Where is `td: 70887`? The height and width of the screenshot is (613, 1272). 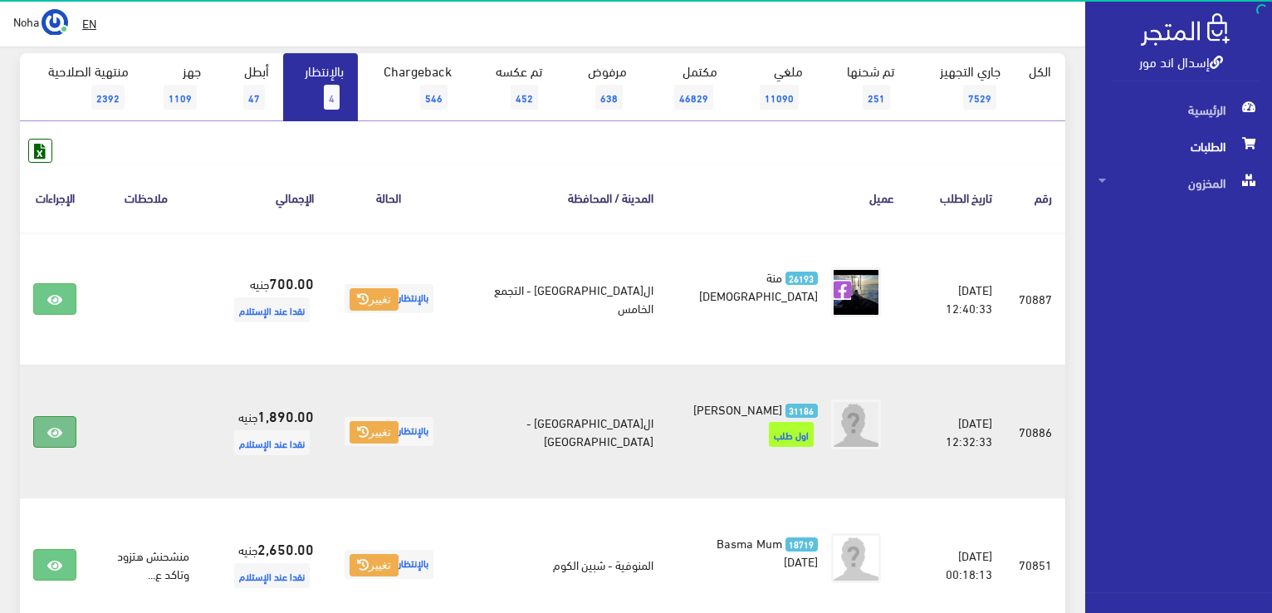 td: 70887 is located at coordinates (1036, 299).